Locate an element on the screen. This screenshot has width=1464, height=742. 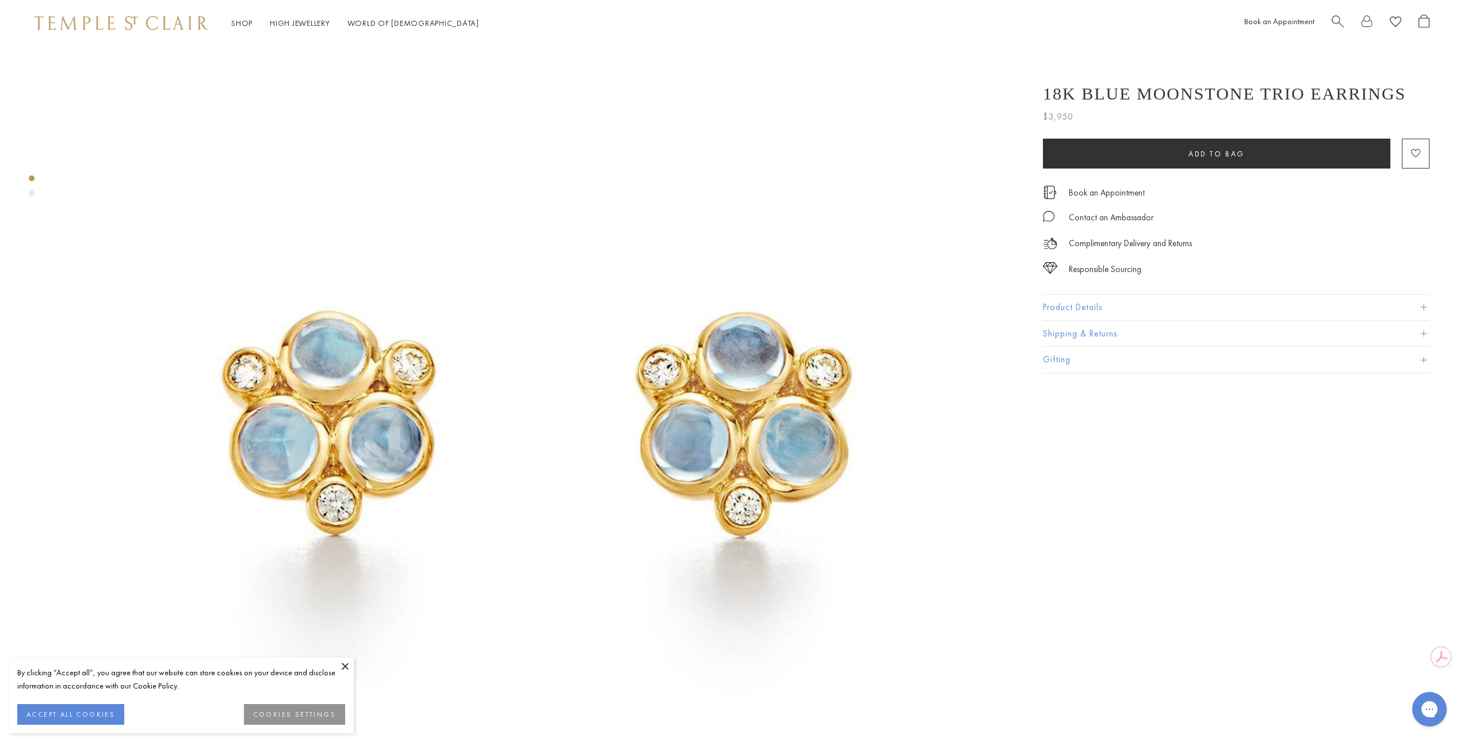
a: View Wishlist is located at coordinates (1396, 23).